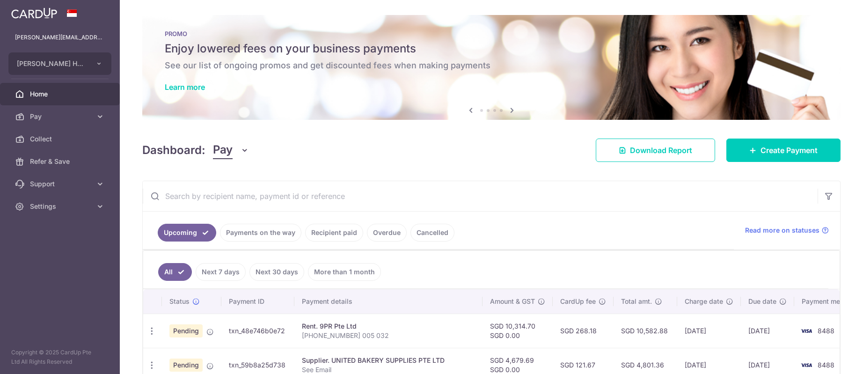  I want to click on td: SGD 10,314.70 SGD 0.00, so click(518, 330).